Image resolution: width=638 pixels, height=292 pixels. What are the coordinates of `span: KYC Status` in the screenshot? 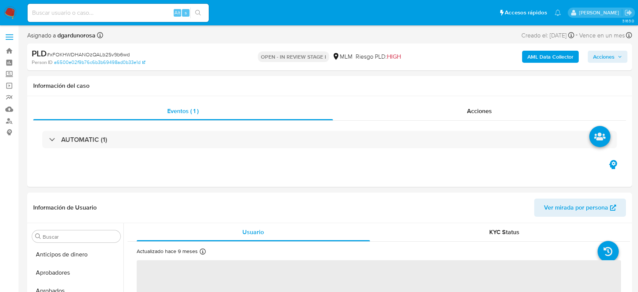 It's located at (505, 232).